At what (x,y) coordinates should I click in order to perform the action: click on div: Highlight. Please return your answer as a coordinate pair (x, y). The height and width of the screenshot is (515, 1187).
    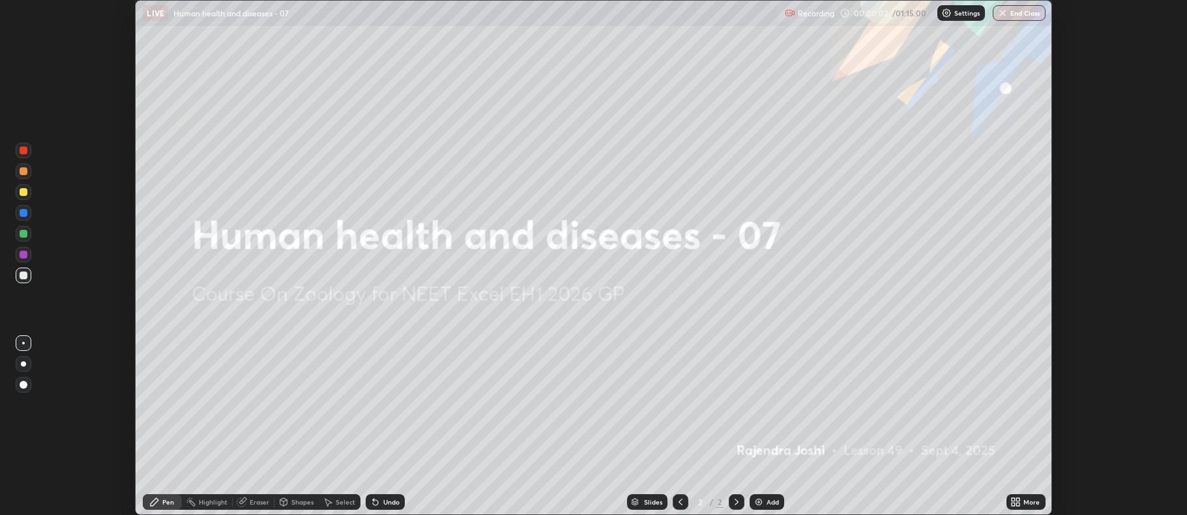
    Looking at the image, I should click on (213, 502).